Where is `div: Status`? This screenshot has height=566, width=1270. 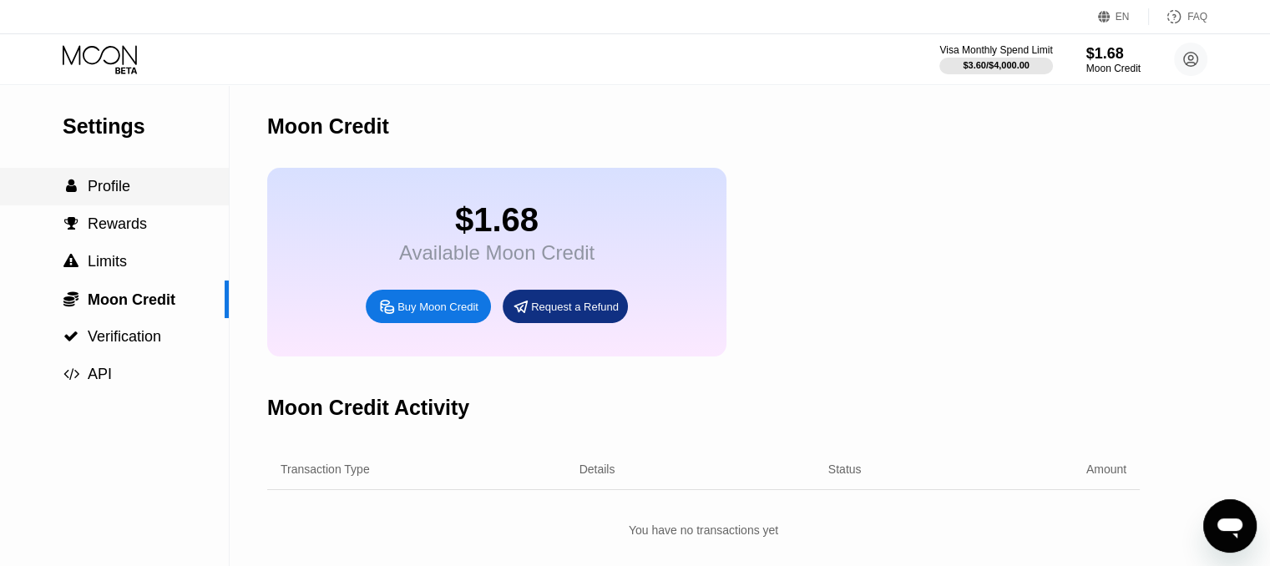 div: Status is located at coordinates (845, 469).